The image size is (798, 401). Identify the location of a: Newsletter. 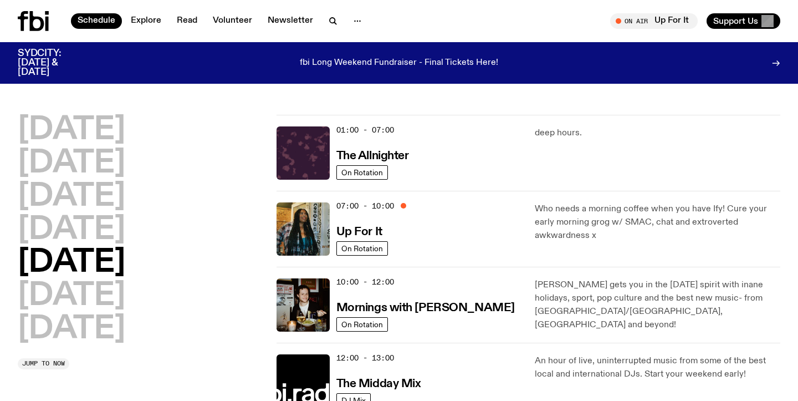
(290, 21).